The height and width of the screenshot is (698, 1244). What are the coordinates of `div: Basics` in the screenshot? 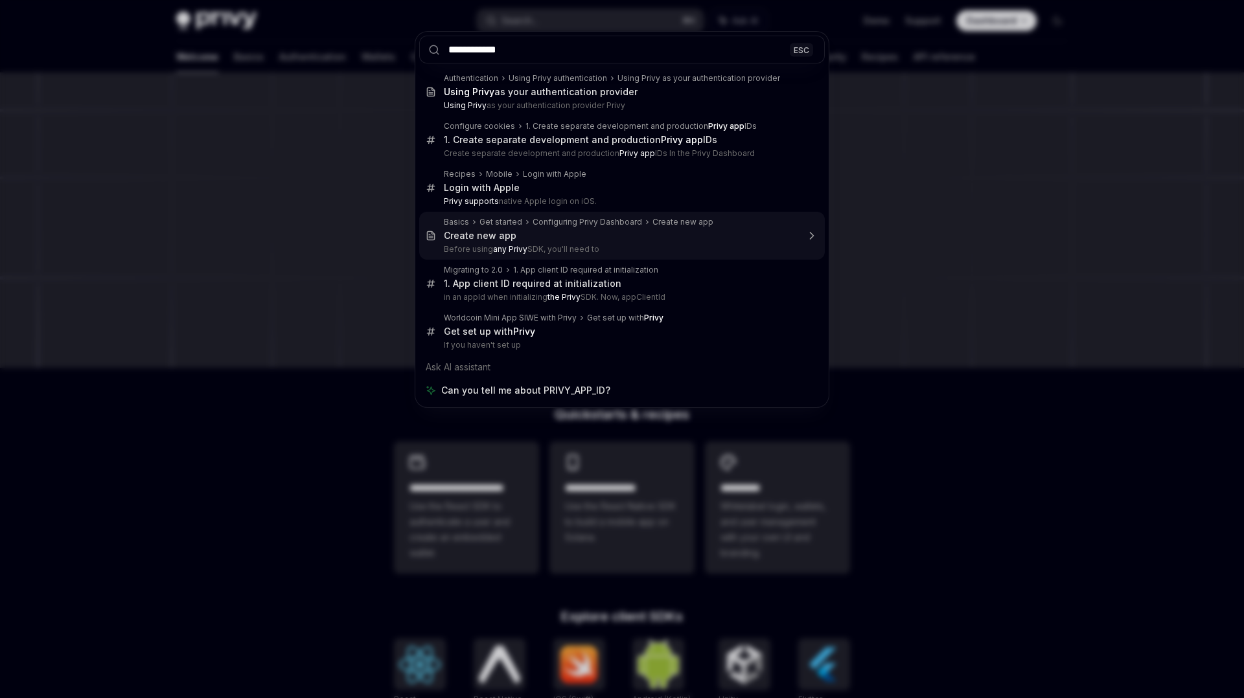 It's located at (456, 222).